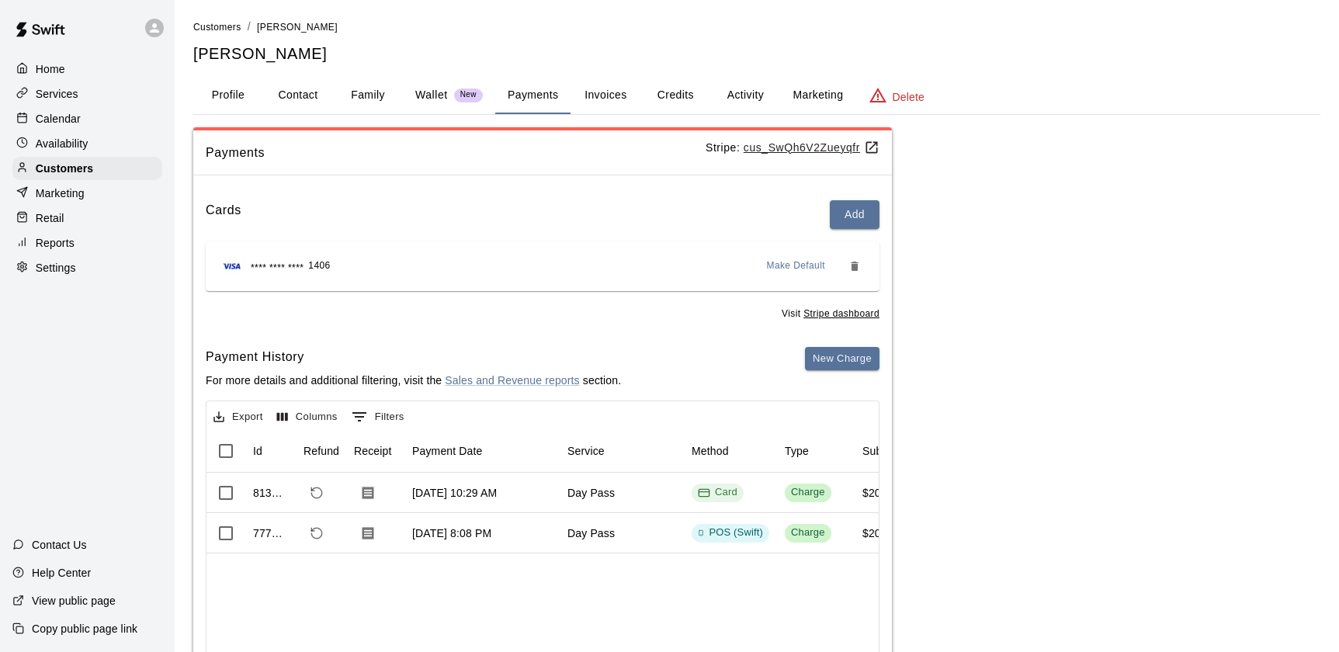  What do you see at coordinates (87, 243) in the screenshot?
I see `a: Reports` at bounding box center [87, 243].